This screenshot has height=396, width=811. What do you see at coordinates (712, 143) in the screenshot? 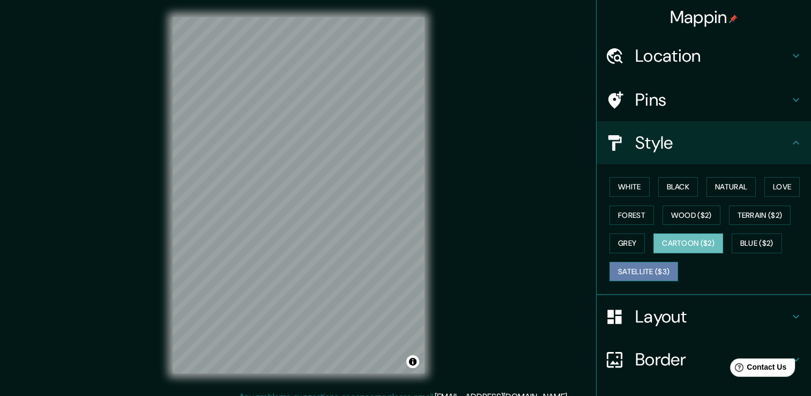
I see `h4: Style` at bounding box center [712, 143].